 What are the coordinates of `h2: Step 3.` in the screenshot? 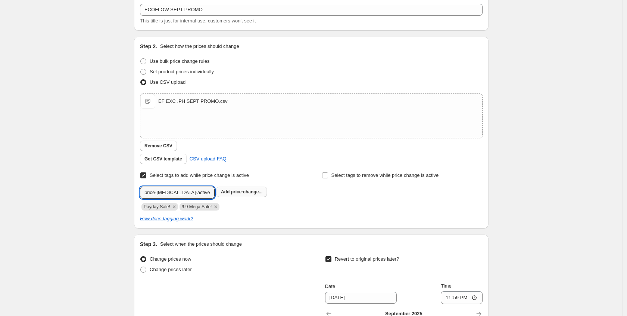 It's located at (149, 244).